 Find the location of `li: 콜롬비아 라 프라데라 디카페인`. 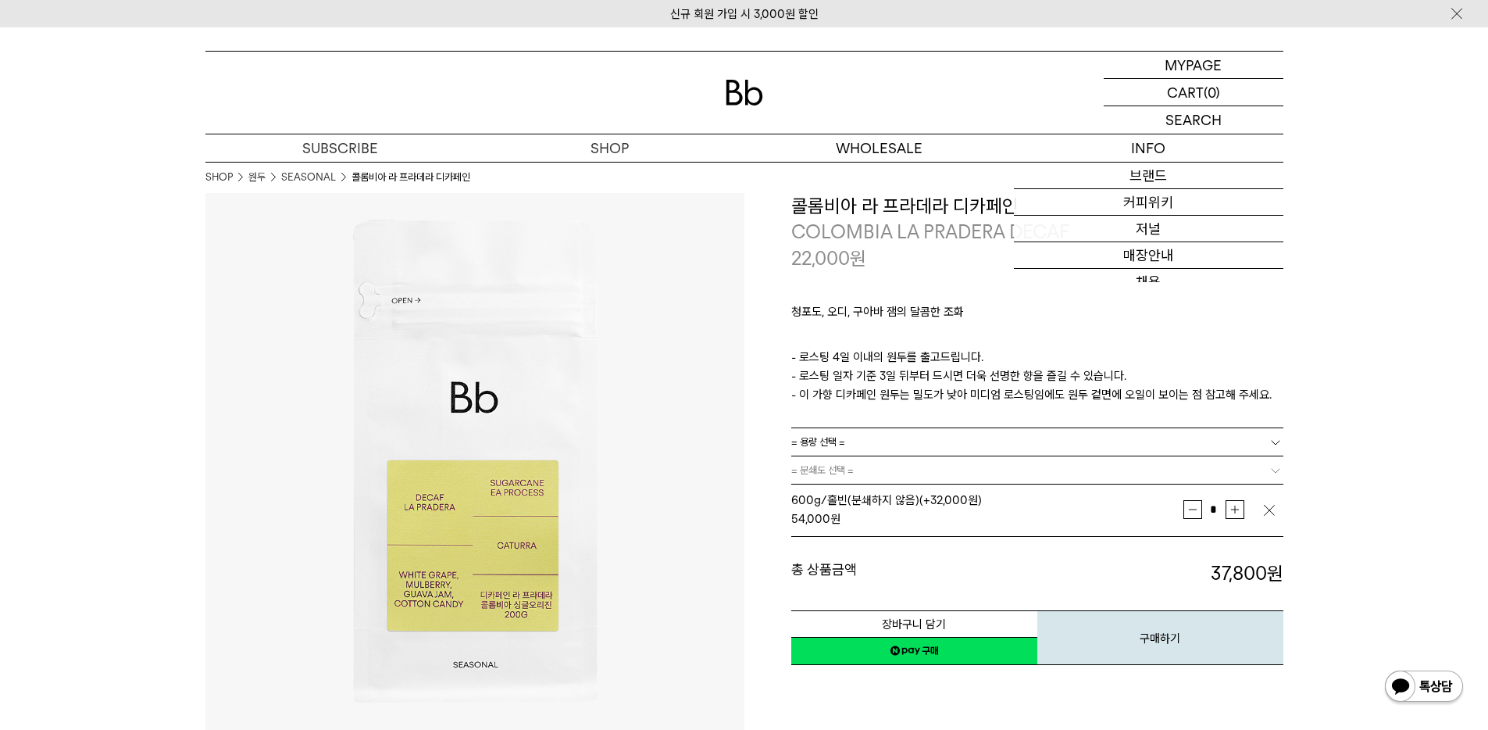

li: 콜롬비아 라 프라데라 디카페인 is located at coordinates (411, 177).